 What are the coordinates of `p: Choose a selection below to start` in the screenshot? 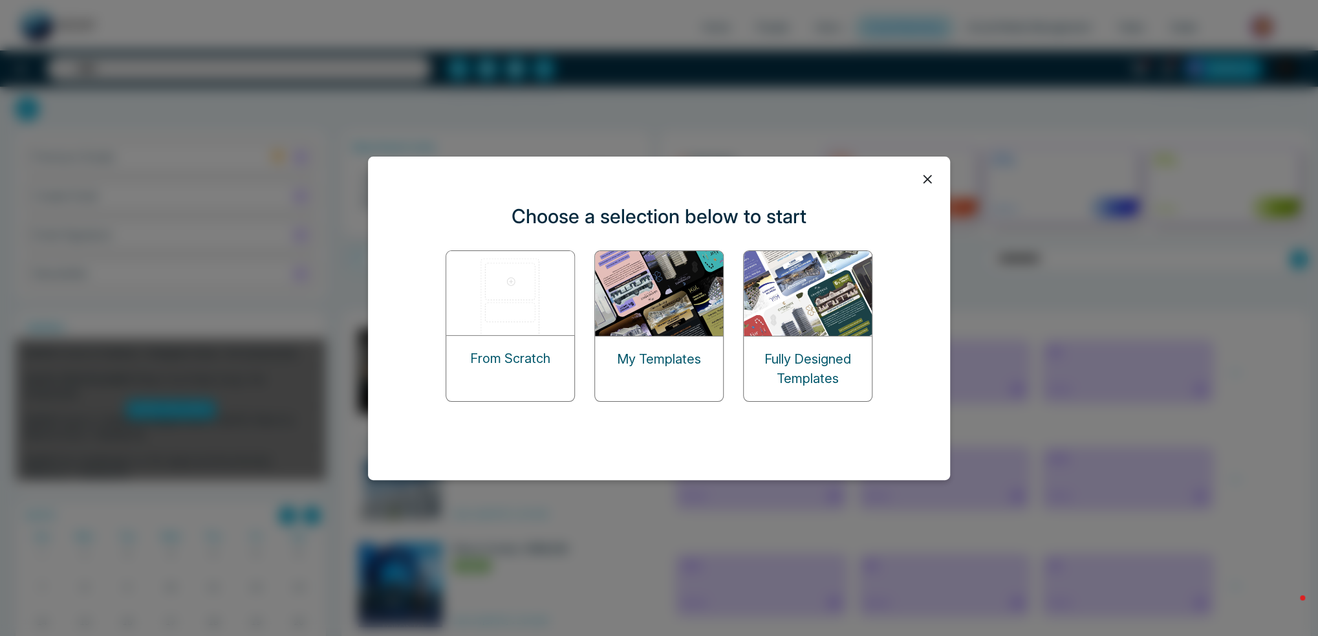 It's located at (659, 216).